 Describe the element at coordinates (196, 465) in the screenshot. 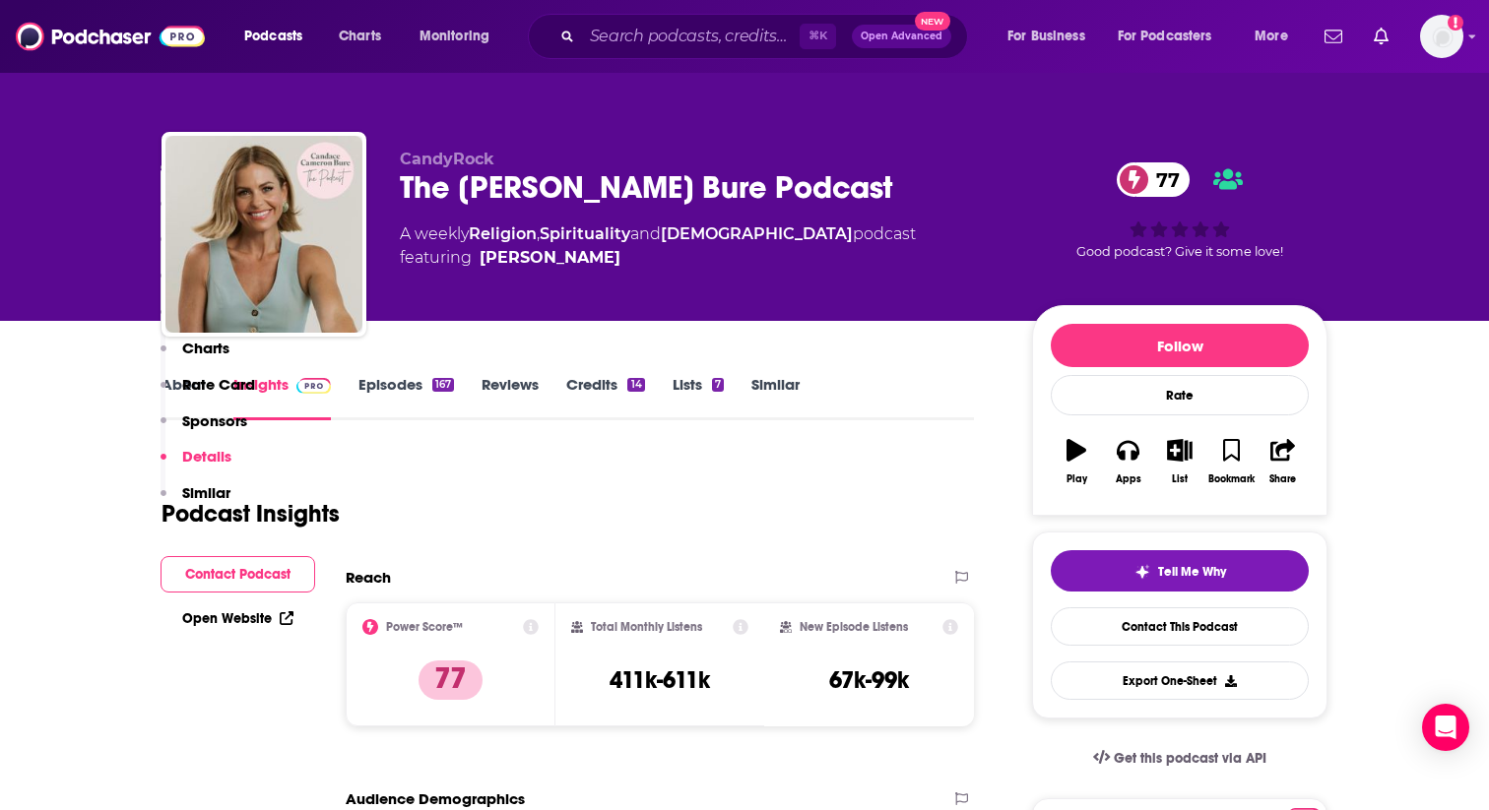

I see `button: Details` at that location.